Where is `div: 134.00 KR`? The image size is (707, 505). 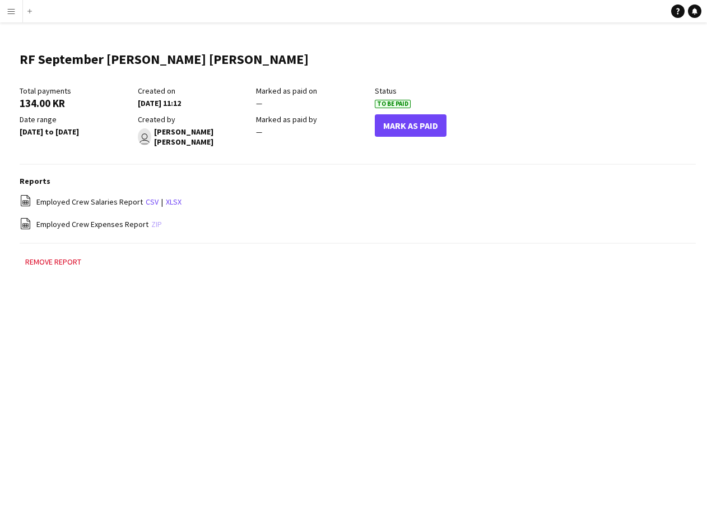
div: 134.00 KR is located at coordinates (76, 103).